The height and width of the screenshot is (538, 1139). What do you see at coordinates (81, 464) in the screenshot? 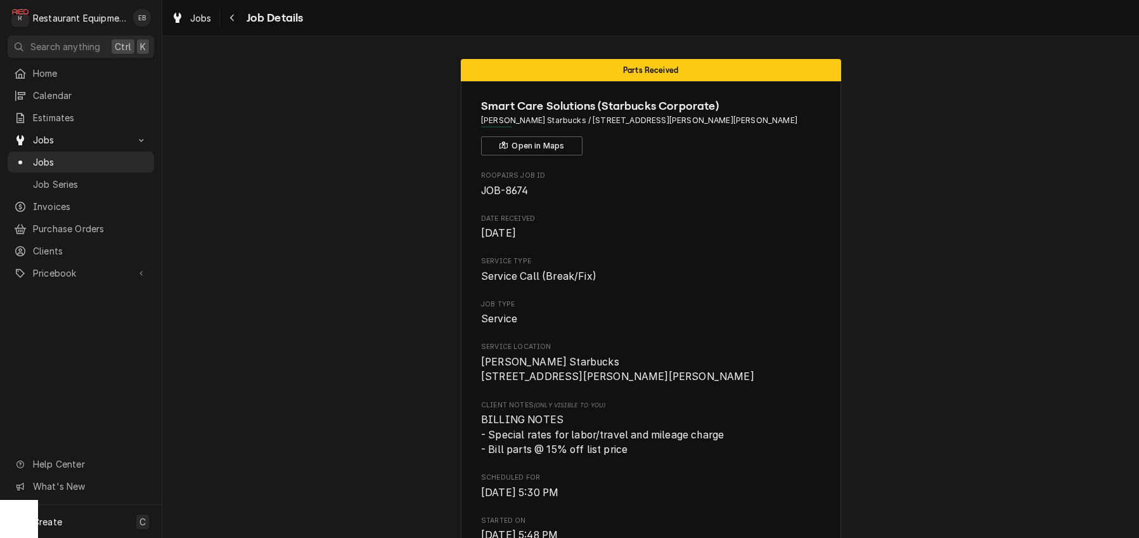
I see `a: Go to Help Center` at bounding box center [81, 464].